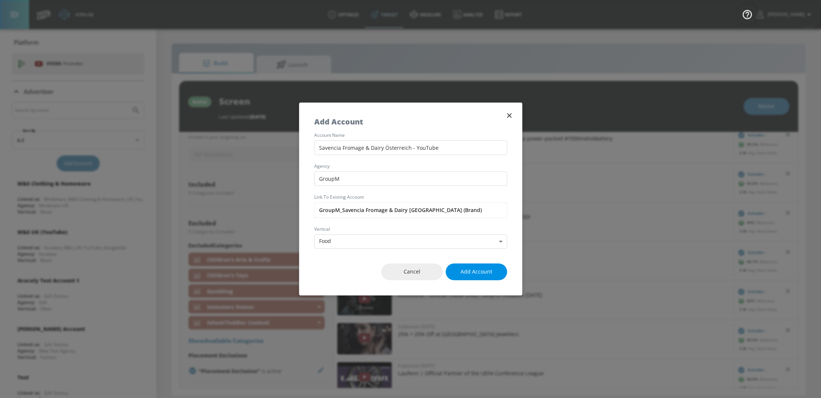 The width and height of the screenshot is (821, 398). I want to click on label: Link to Existing Account, so click(411, 197).